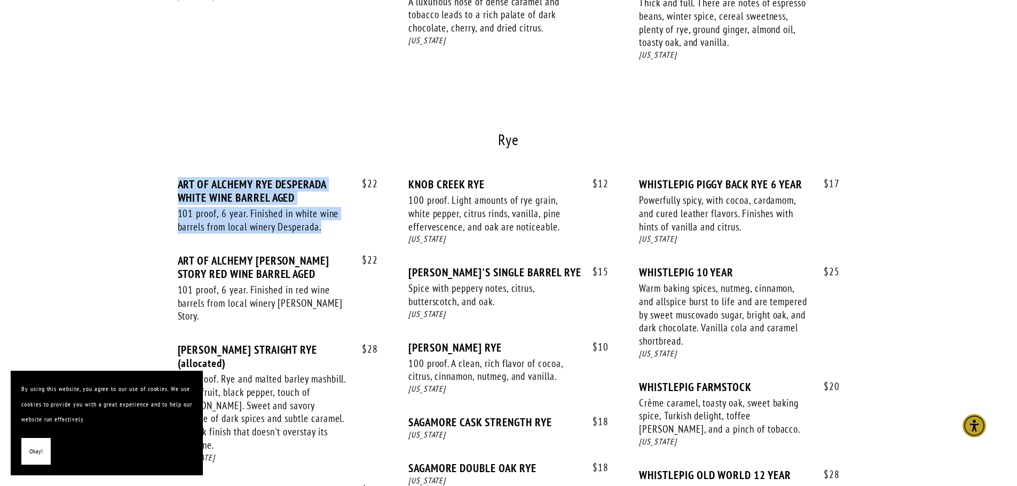 This screenshot has width=1017, height=486. I want to click on div: 100 proof. A clean, rich flavor of cocoa, citrus, cinnamon, nutmeg, and vanilla., so click(493, 370).